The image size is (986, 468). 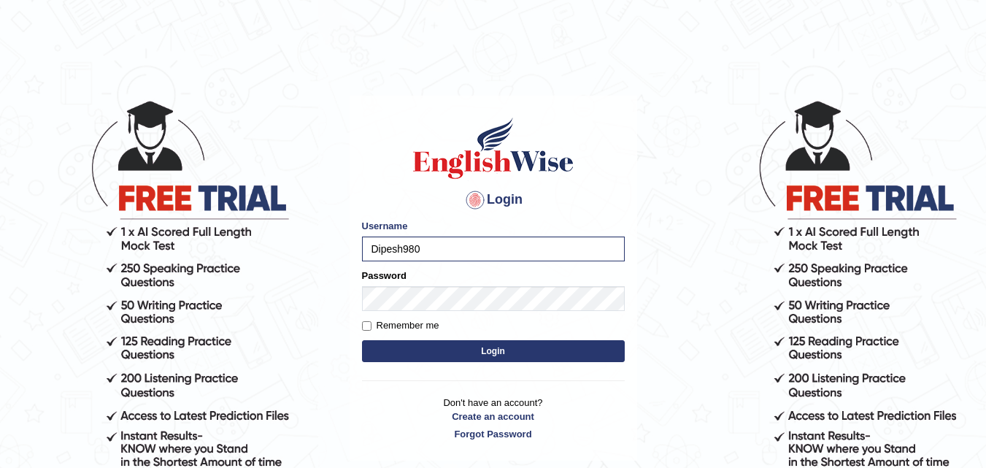 What do you see at coordinates (493, 148) in the screenshot?
I see `img: Logo of English Wise sign in for intelligent practice with AI` at bounding box center [493, 148].